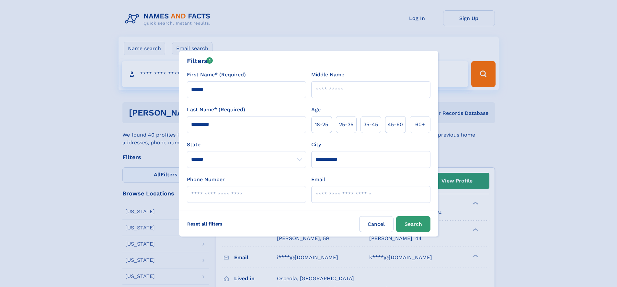 The width and height of the screenshot is (617, 287). Describe the element at coordinates (370, 125) in the screenshot. I see `span: 35‑45` at that location.